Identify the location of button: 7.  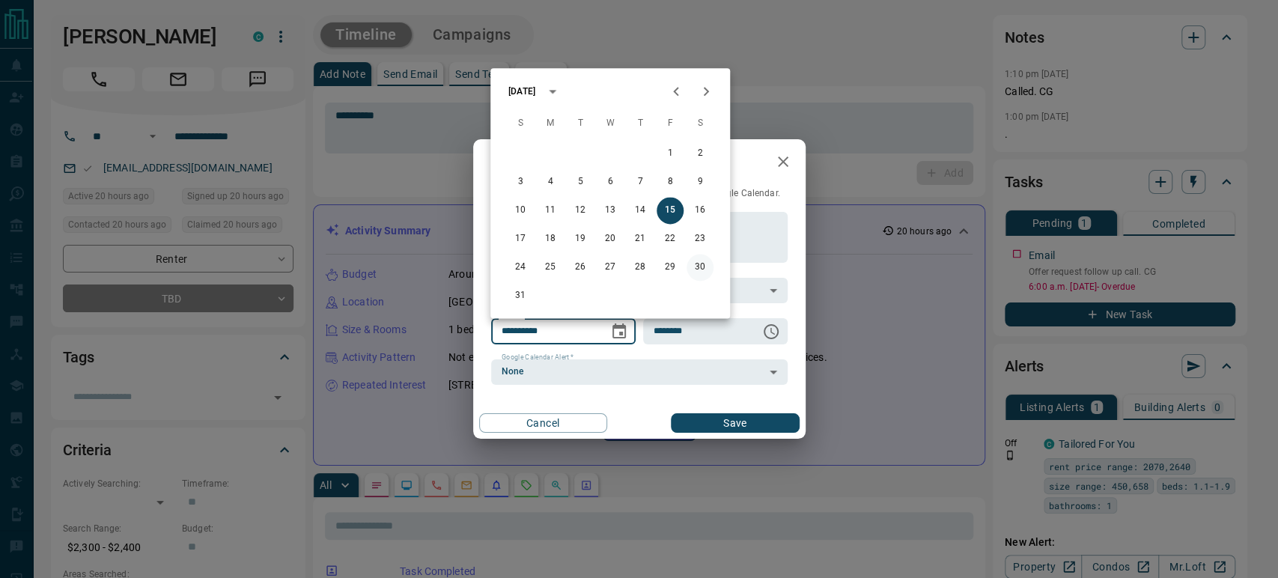
(640, 182).